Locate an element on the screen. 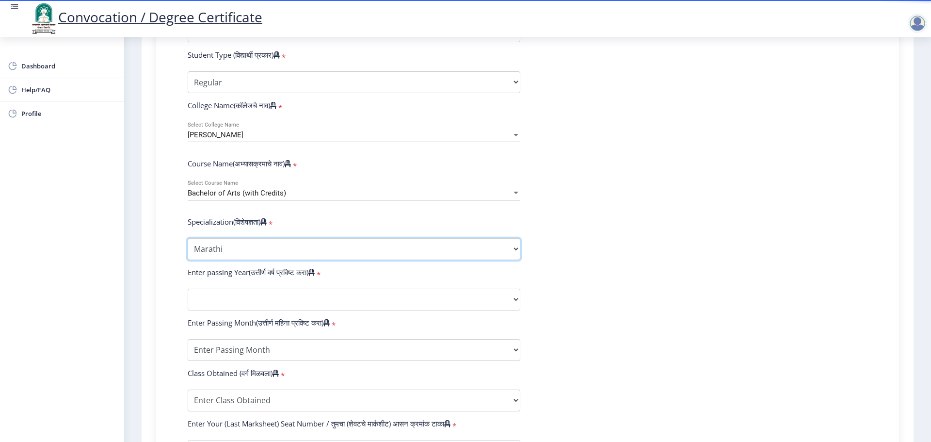  span: Dashboard is located at coordinates (69, 66).